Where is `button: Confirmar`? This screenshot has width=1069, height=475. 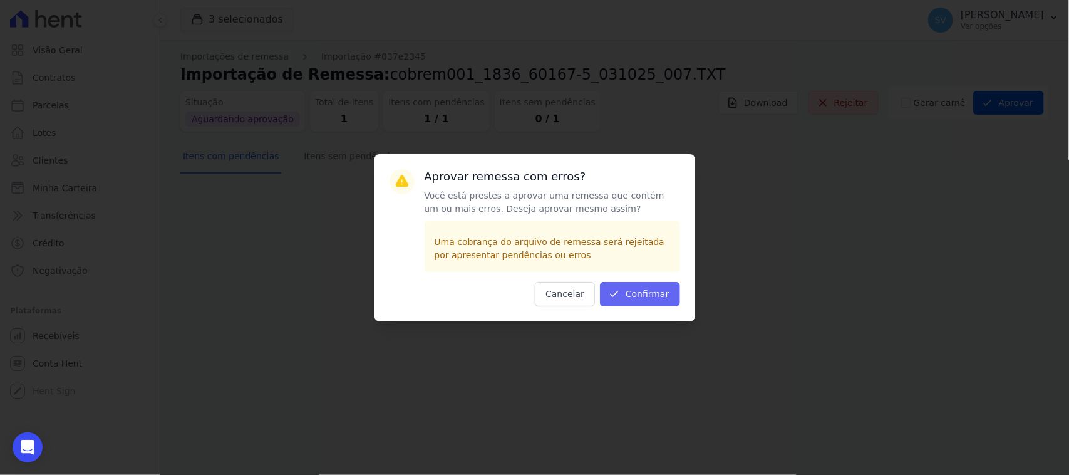 button: Confirmar is located at coordinates (640, 294).